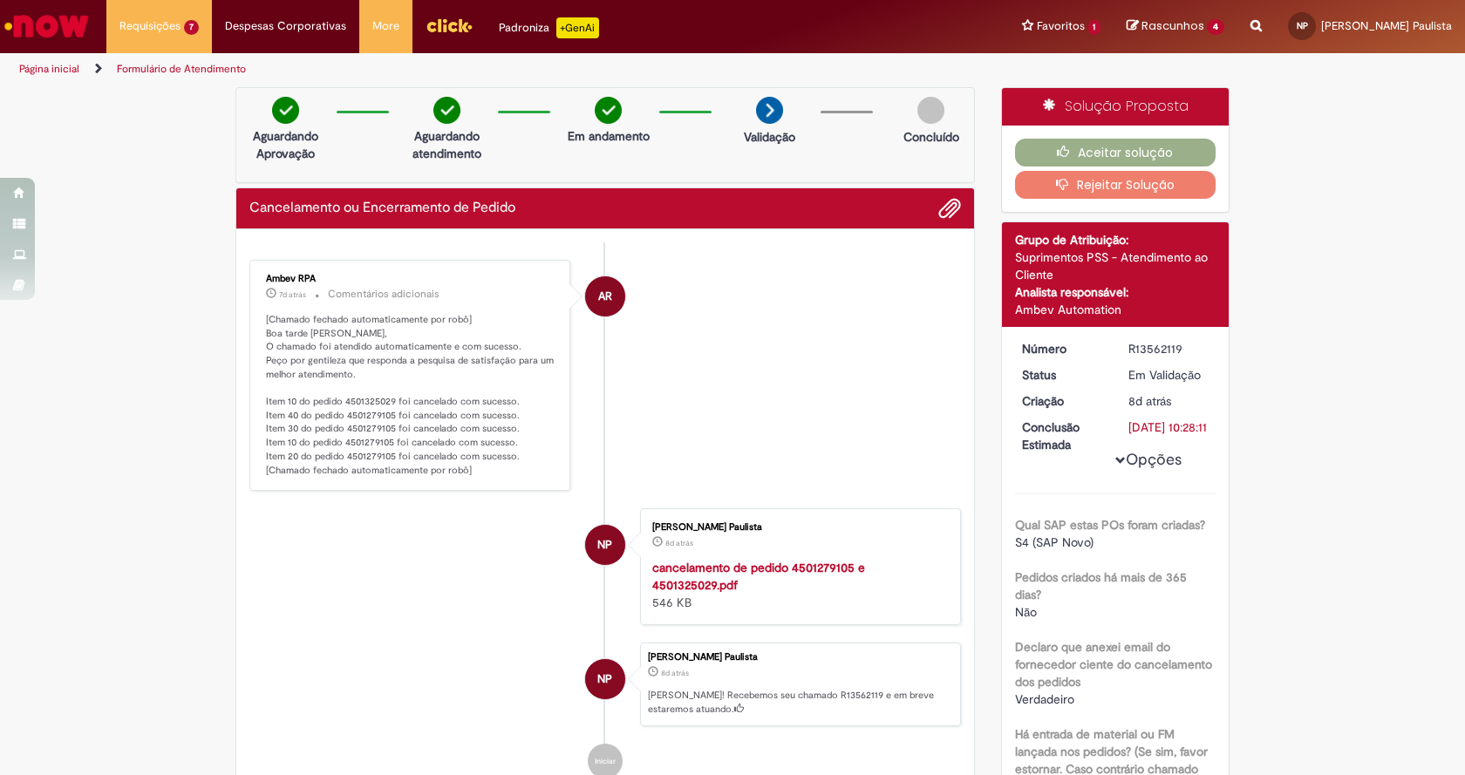 The height and width of the screenshot is (775, 1465). I want to click on time: 24/09/2025 10:28:04, so click(680, 543).